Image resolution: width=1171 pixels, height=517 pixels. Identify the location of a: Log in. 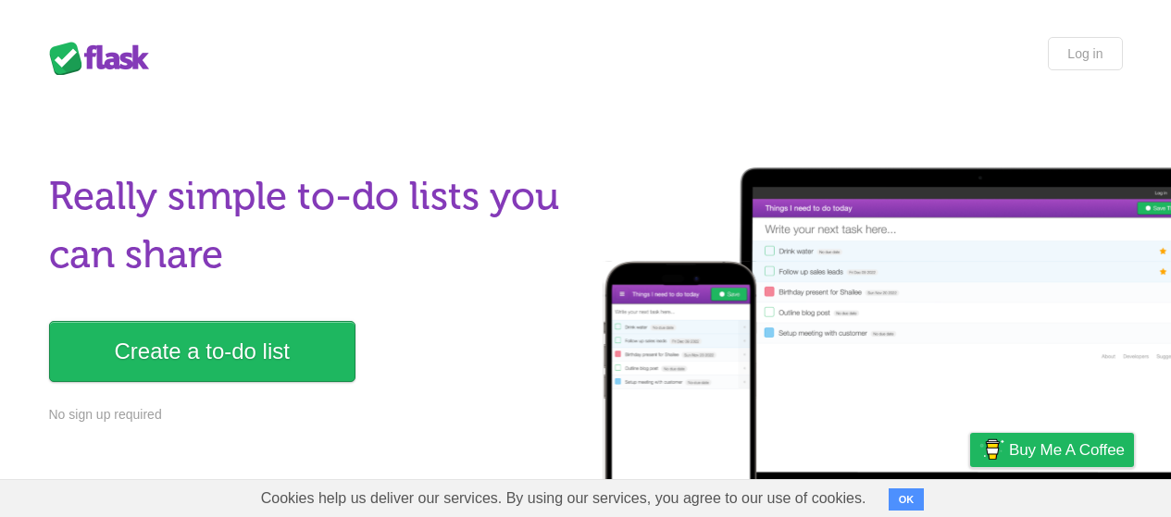
(1085, 54).